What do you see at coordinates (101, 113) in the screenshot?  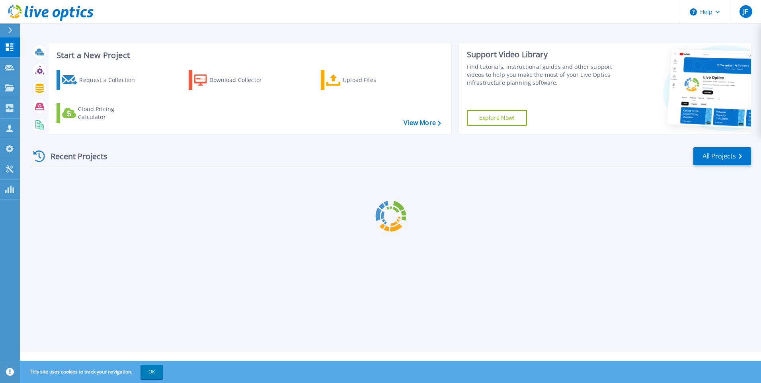 I see `a: Cloud Pricing Calculator` at bounding box center [101, 113].